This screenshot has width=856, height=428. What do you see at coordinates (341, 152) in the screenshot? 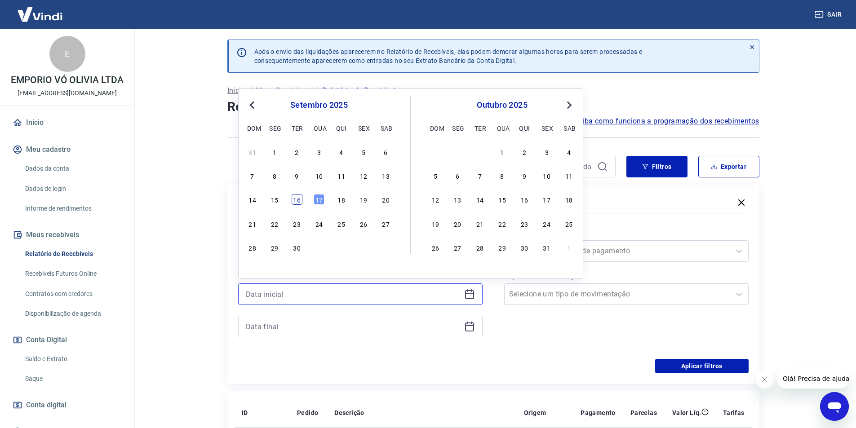
I see `div: Choose quinta-feira, 4 de setembro de 2025` at bounding box center [341, 152].